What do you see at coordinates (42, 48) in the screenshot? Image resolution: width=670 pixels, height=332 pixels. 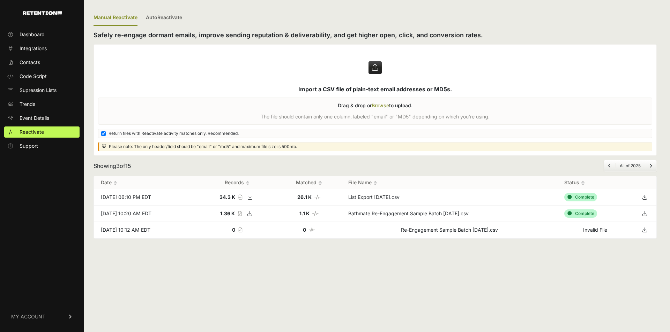 I see `a: Integrations` at bounding box center [42, 48].